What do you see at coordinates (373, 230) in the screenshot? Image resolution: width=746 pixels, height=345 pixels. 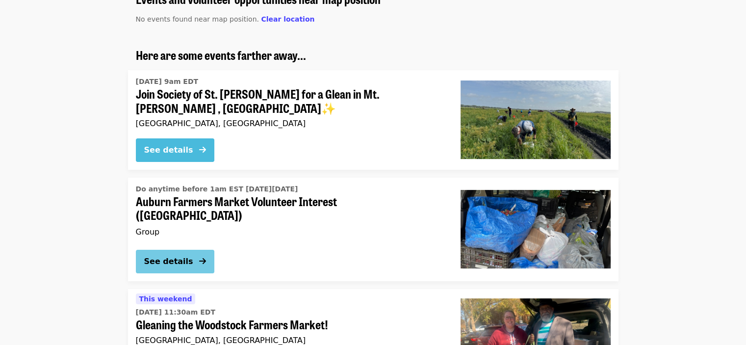 I see `a: See details for "Auburn Farmers Market Volunteer Interest (Lee County)"` at bounding box center [373, 230].